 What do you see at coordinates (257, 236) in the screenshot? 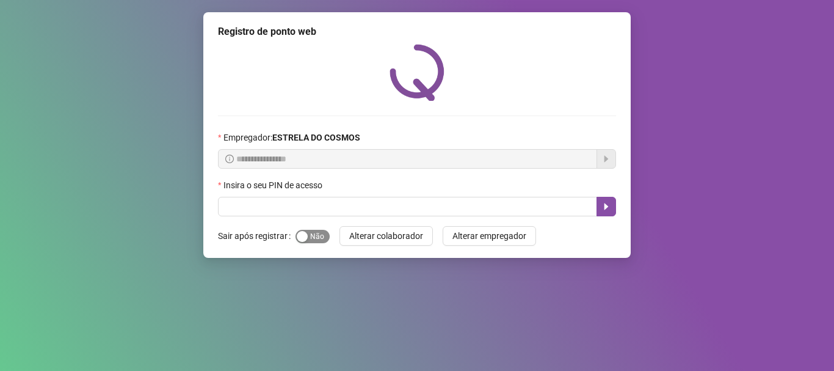
I see `label: Sair após registrar` at bounding box center [257, 236].